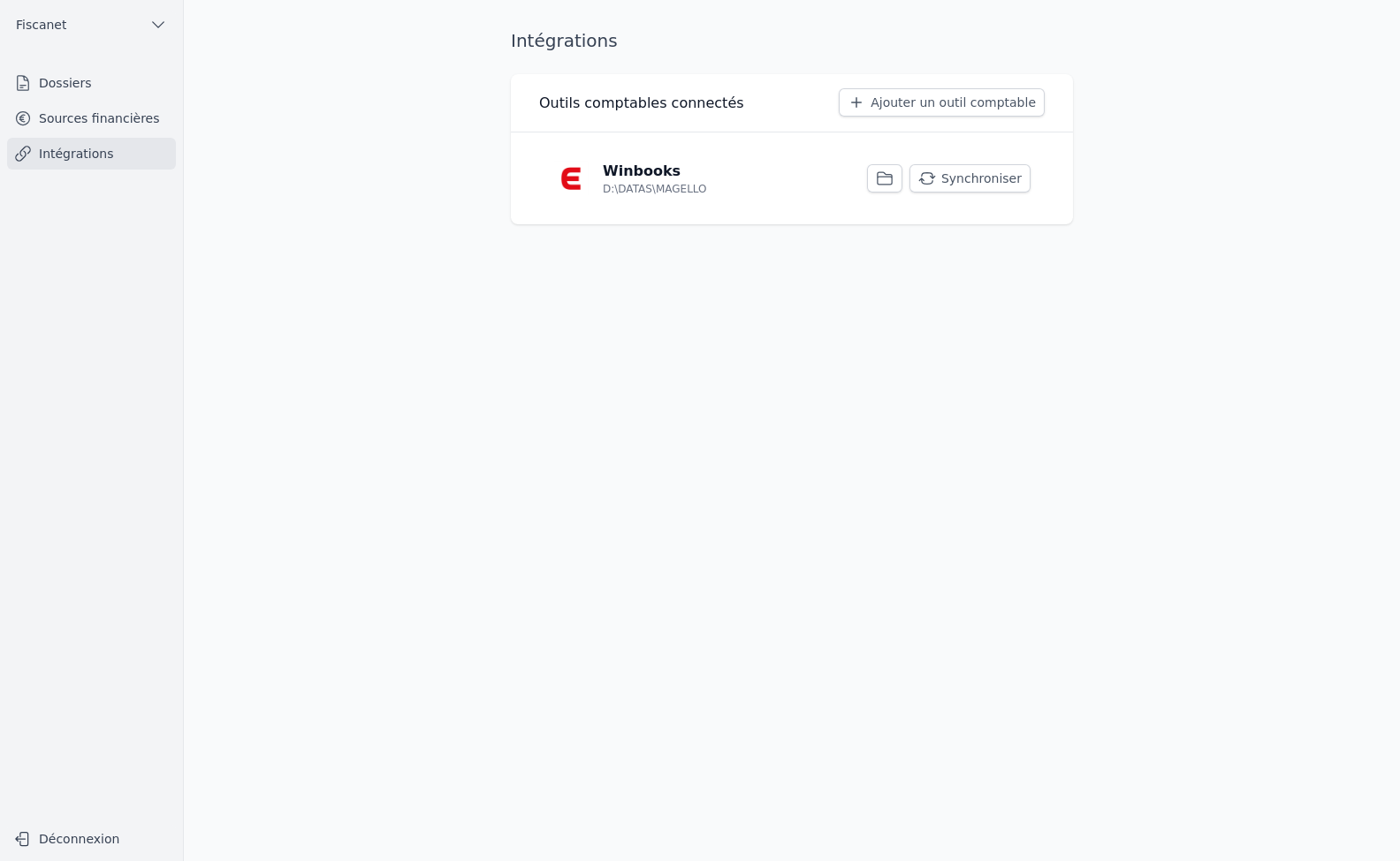  What do you see at coordinates (655, 189) in the screenshot?
I see `p: D:\DATAS\MAGELLO` at bounding box center [655, 189].